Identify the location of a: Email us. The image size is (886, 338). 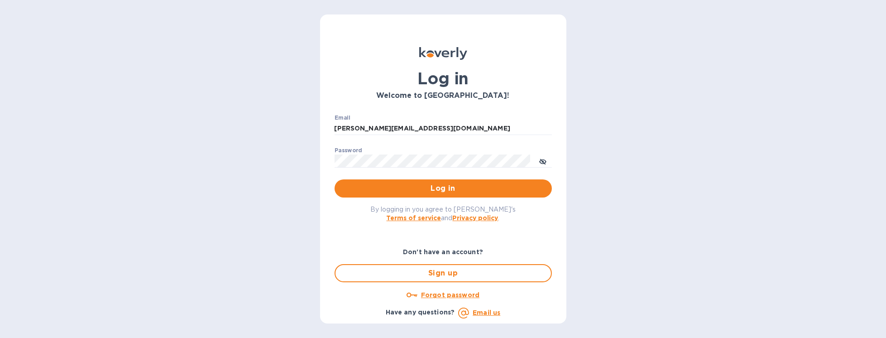
(486, 313).